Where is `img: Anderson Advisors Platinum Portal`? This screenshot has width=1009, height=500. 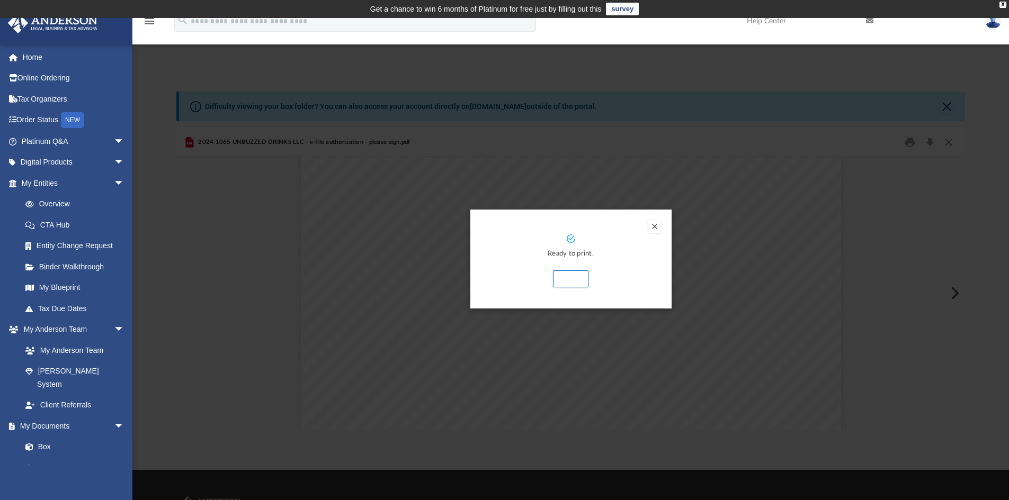 img: Anderson Advisors Platinum Portal is located at coordinates (52, 23).